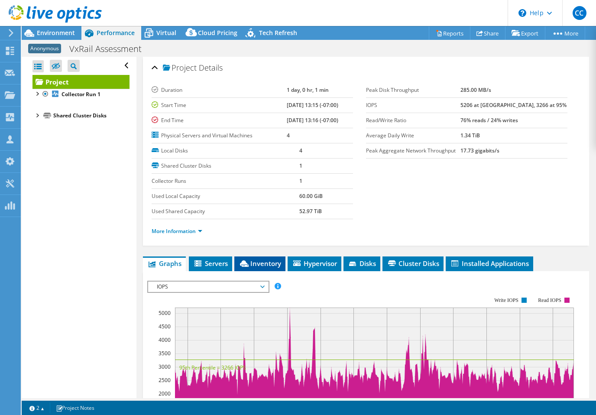 The height and width of the screenshot is (415, 596). Describe the element at coordinates (180, 68) in the screenshot. I see `span: Project` at that location.